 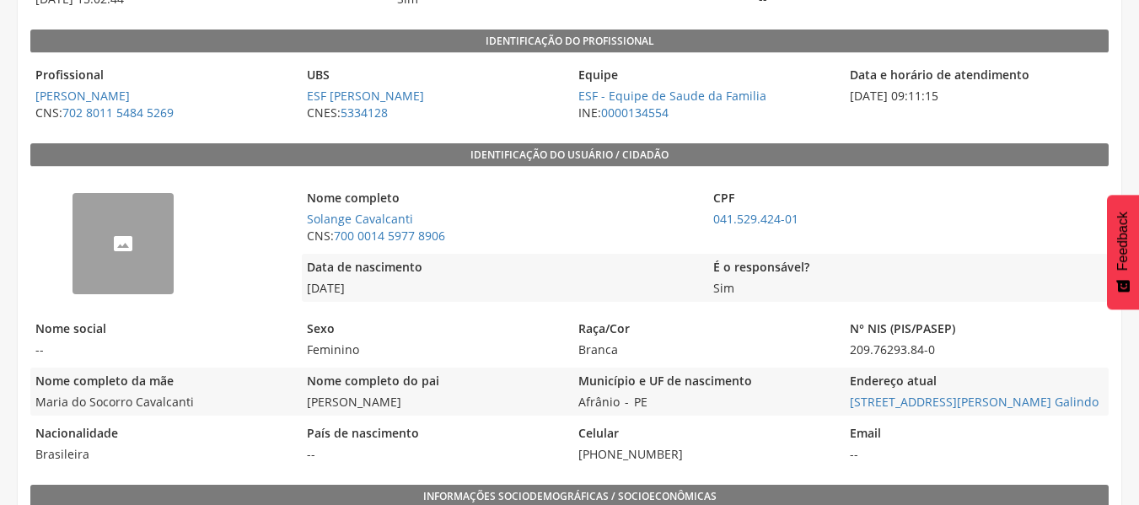 I want to click on legend: Data e horário de atendimento, so click(x=976, y=76).